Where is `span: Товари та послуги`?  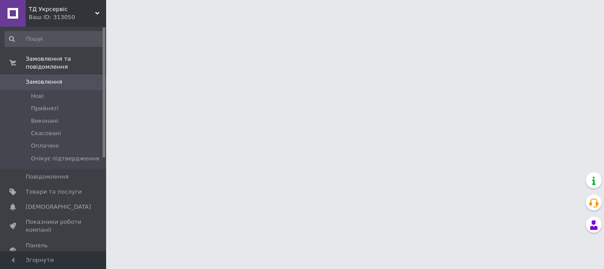
span: Товари та послуги is located at coordinates (54, 192).